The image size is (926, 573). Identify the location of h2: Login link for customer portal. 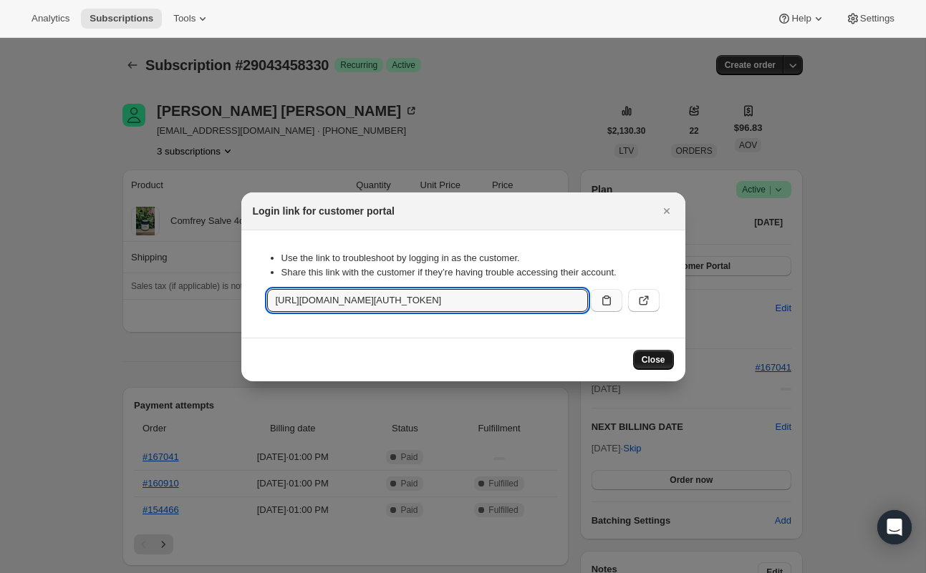
(324, 211).